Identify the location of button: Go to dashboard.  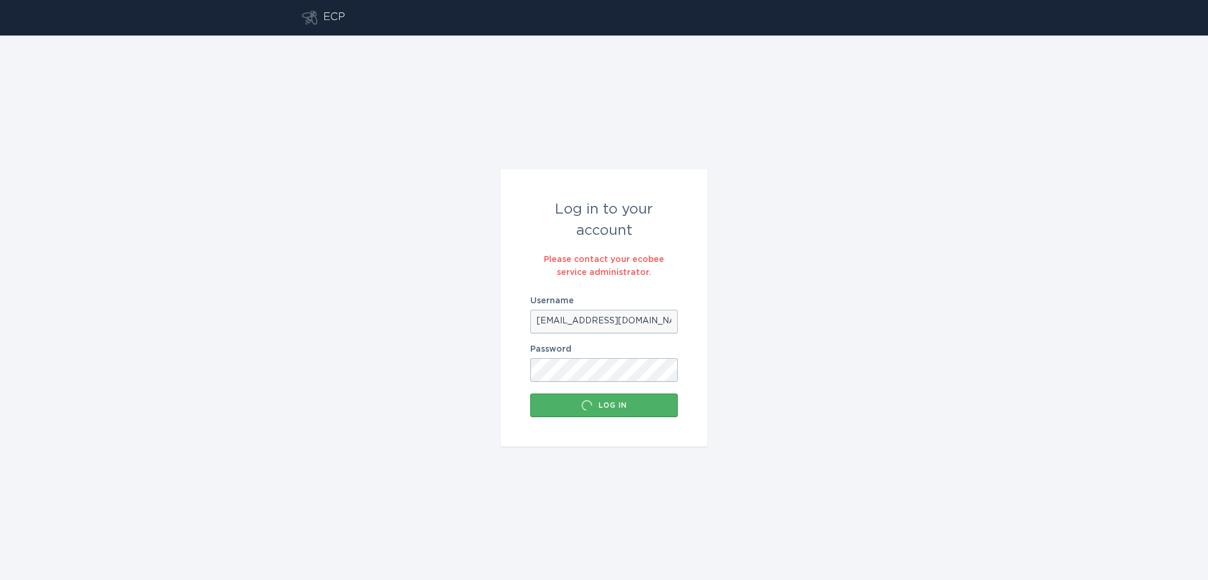
(310, 18).